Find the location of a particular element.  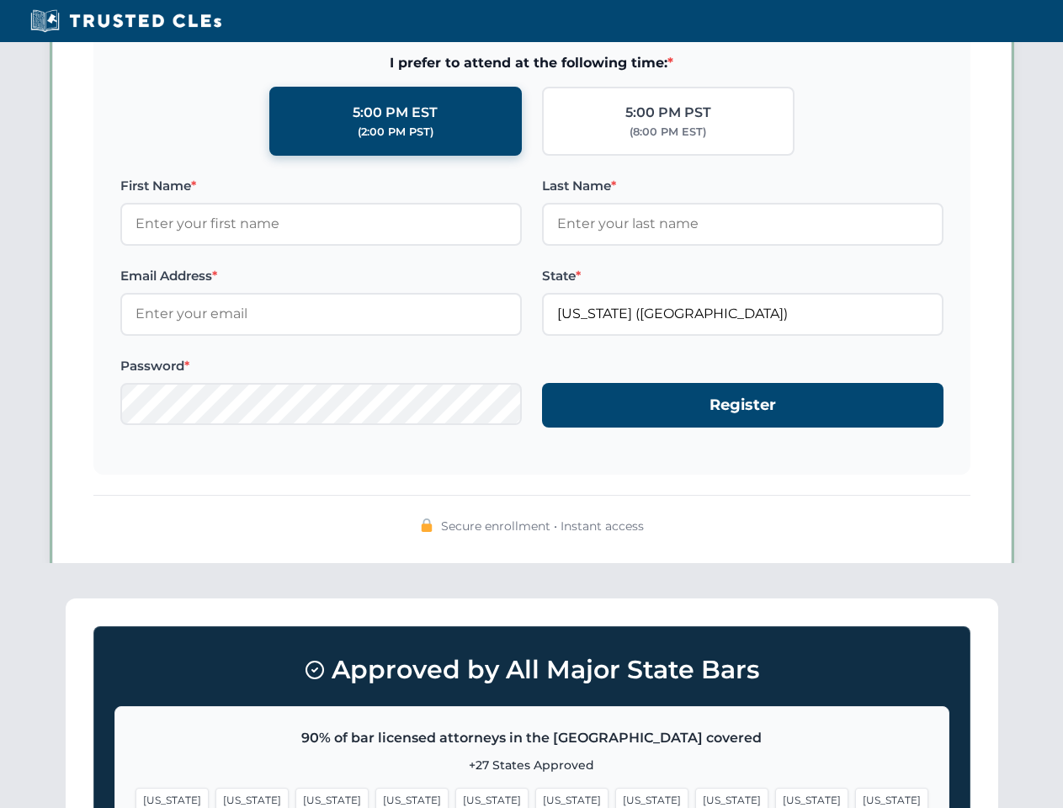

div: (2:00 PM PST) is located at coordinates (396, 132).